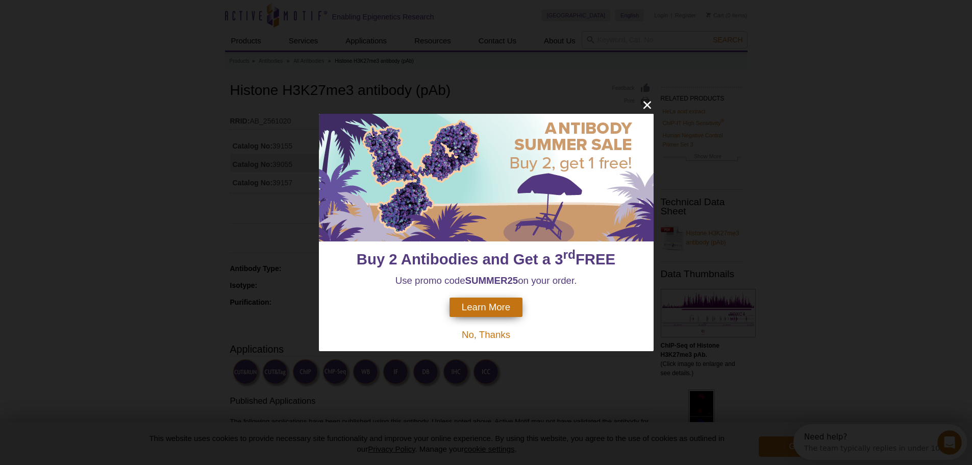 Image resolution: width=972 pixels, height=465 pixels. What do you see at coordinates (82, 13) in the screenshot?
I see `div: Need help?` at bounding box center [82, 13].